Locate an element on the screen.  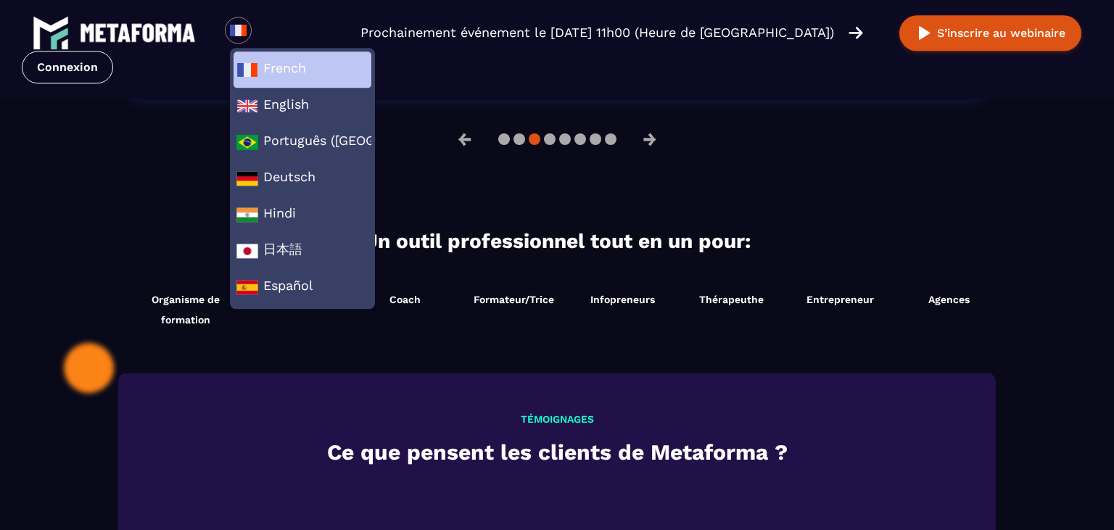
span: Deutsch is located at coordinates (302, 178).